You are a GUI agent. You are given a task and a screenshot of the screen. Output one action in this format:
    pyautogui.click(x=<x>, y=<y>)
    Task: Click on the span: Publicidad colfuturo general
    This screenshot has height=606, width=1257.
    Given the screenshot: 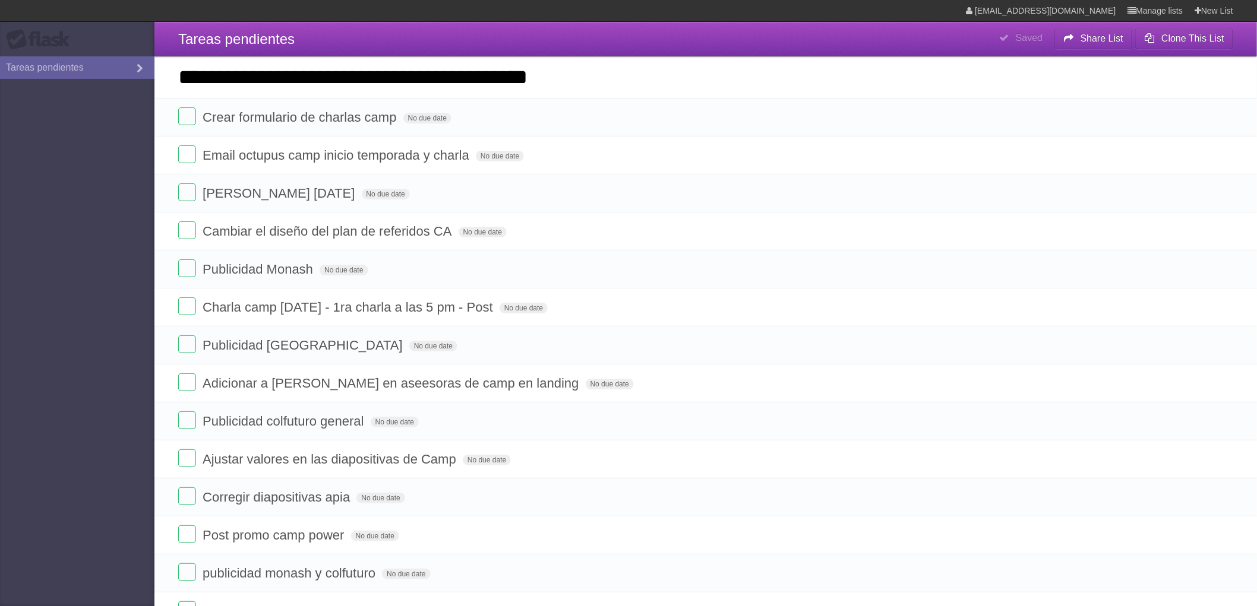 What is the action you would take?
    pyautogui.click(x=285, y=421)
    